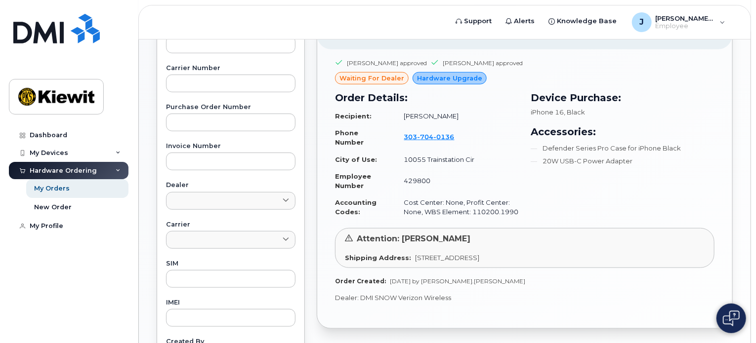  What do you see at coordinates (353, 181) in the screenshot?
I see `strong: Employee Number` at bounding box center [353, 181].